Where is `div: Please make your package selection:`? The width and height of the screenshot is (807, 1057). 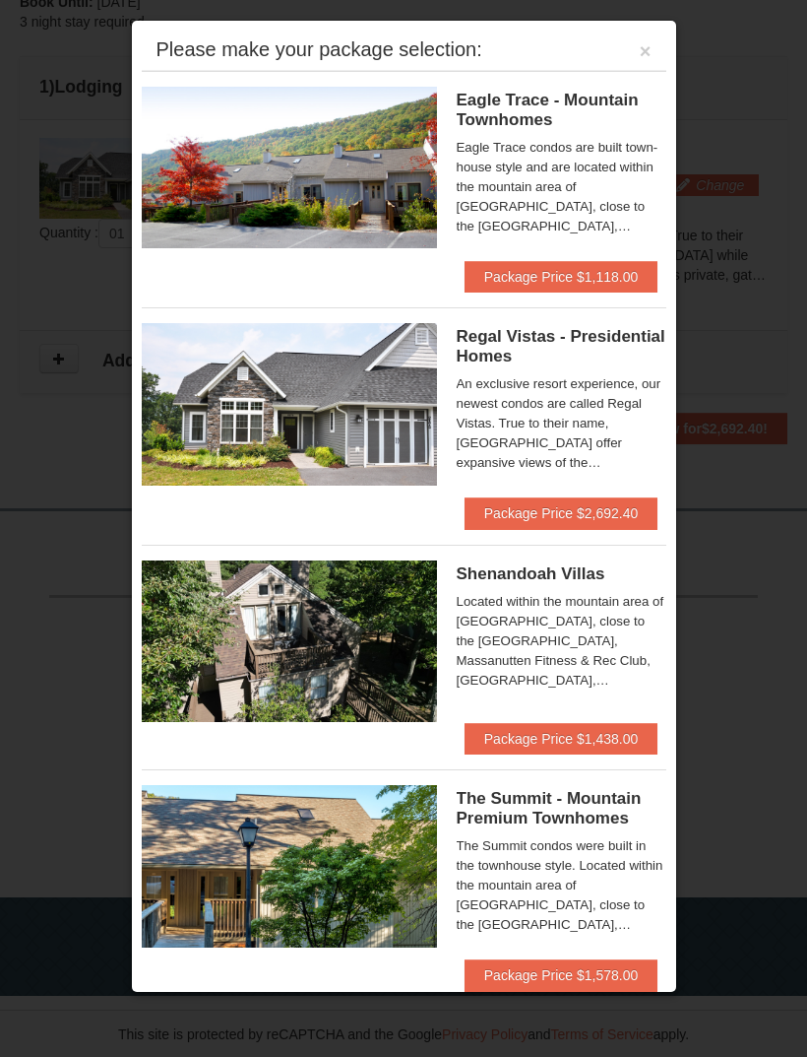
div: Please make your package selection: is located at coordinates (319, 49).